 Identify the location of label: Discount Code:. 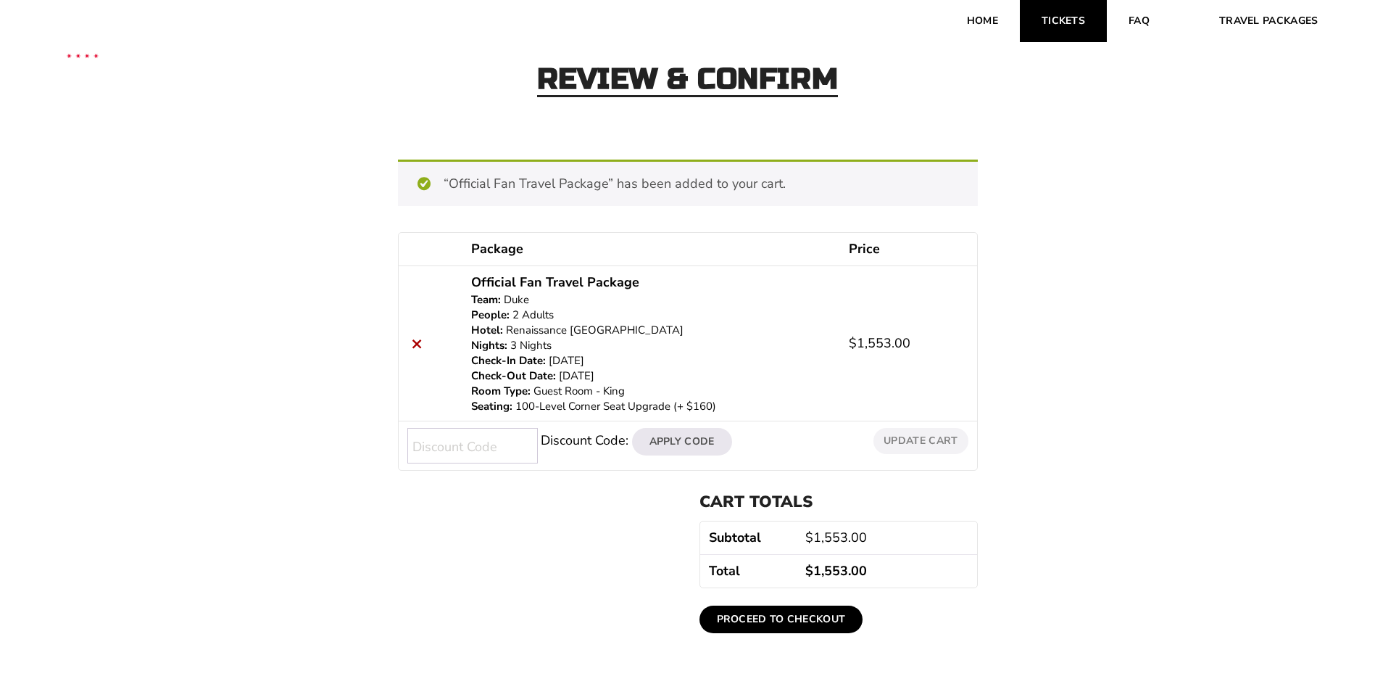
(584, 440).